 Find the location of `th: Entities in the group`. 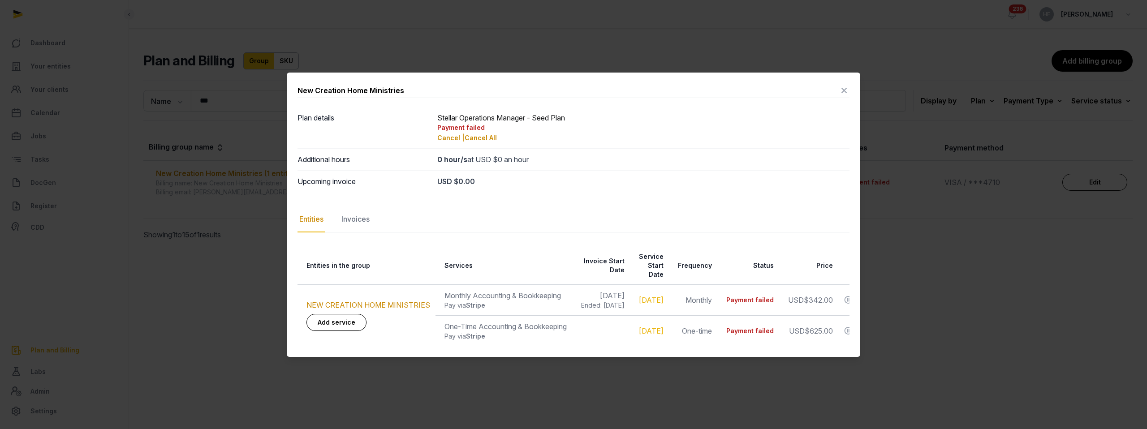

th: Entities in the group is located at coordinates (367, 266).